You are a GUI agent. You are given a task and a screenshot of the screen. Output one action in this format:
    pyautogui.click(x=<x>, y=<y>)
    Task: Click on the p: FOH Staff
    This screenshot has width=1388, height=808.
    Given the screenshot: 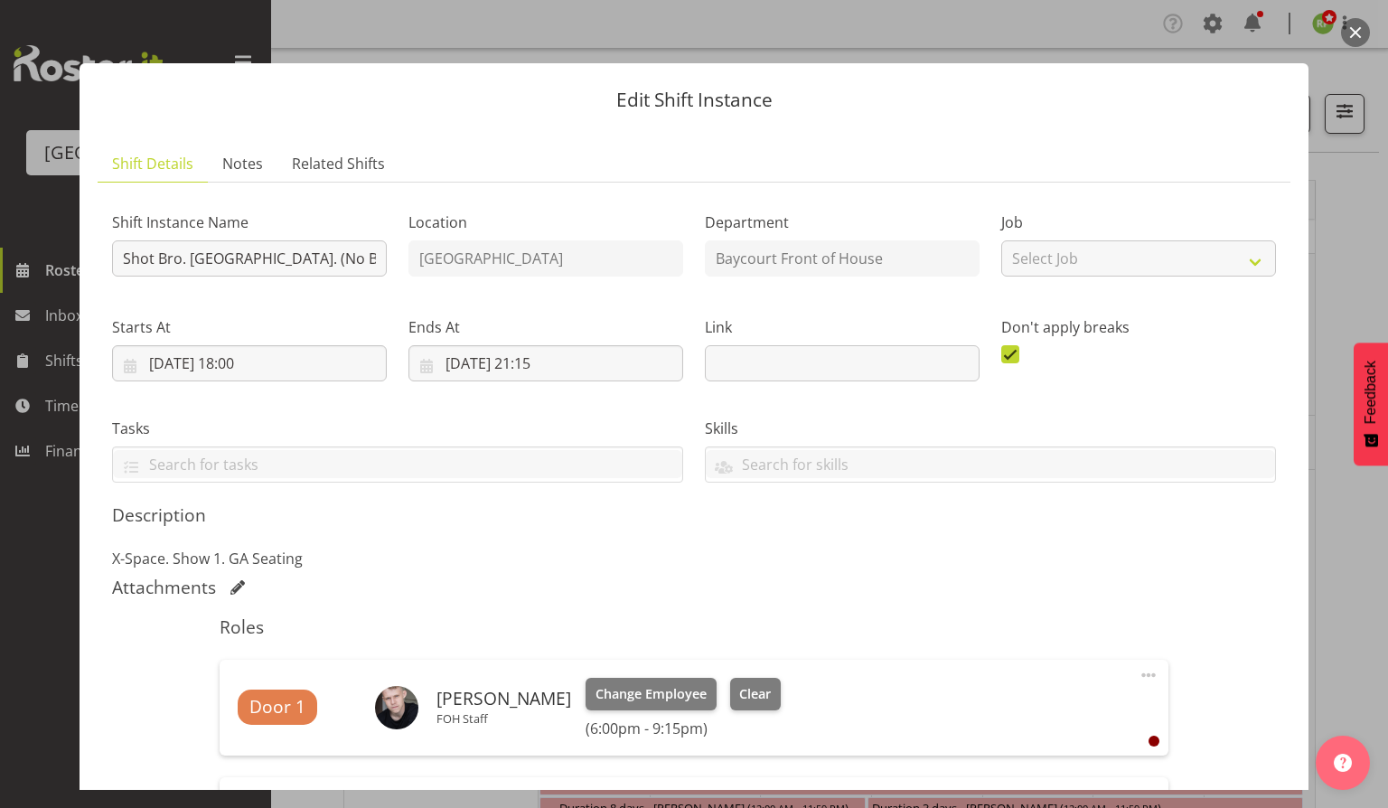 What is the action you would take?
    pyautogui.click(x=503, y=718)
    